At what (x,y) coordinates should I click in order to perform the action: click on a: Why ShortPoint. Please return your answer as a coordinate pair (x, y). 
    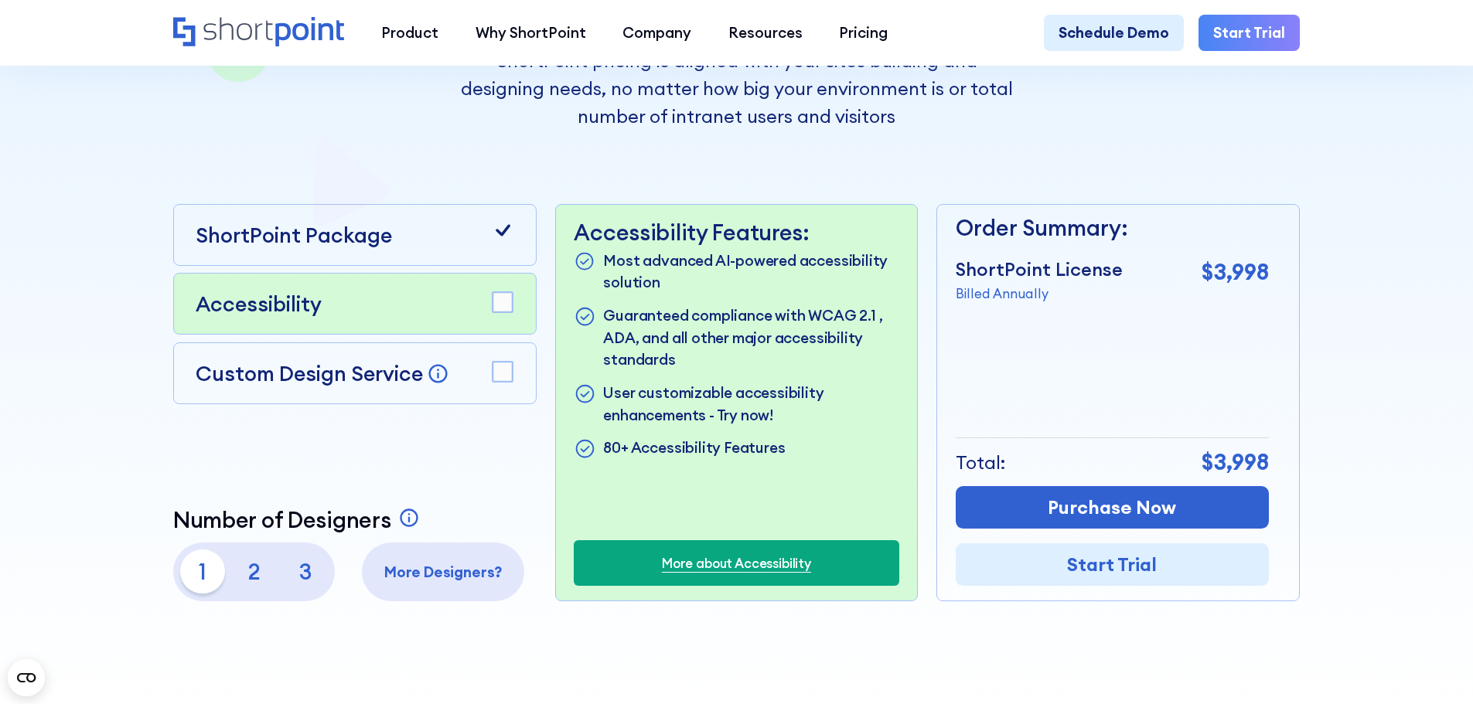
    Looking at the image, I should click on (530, 33).